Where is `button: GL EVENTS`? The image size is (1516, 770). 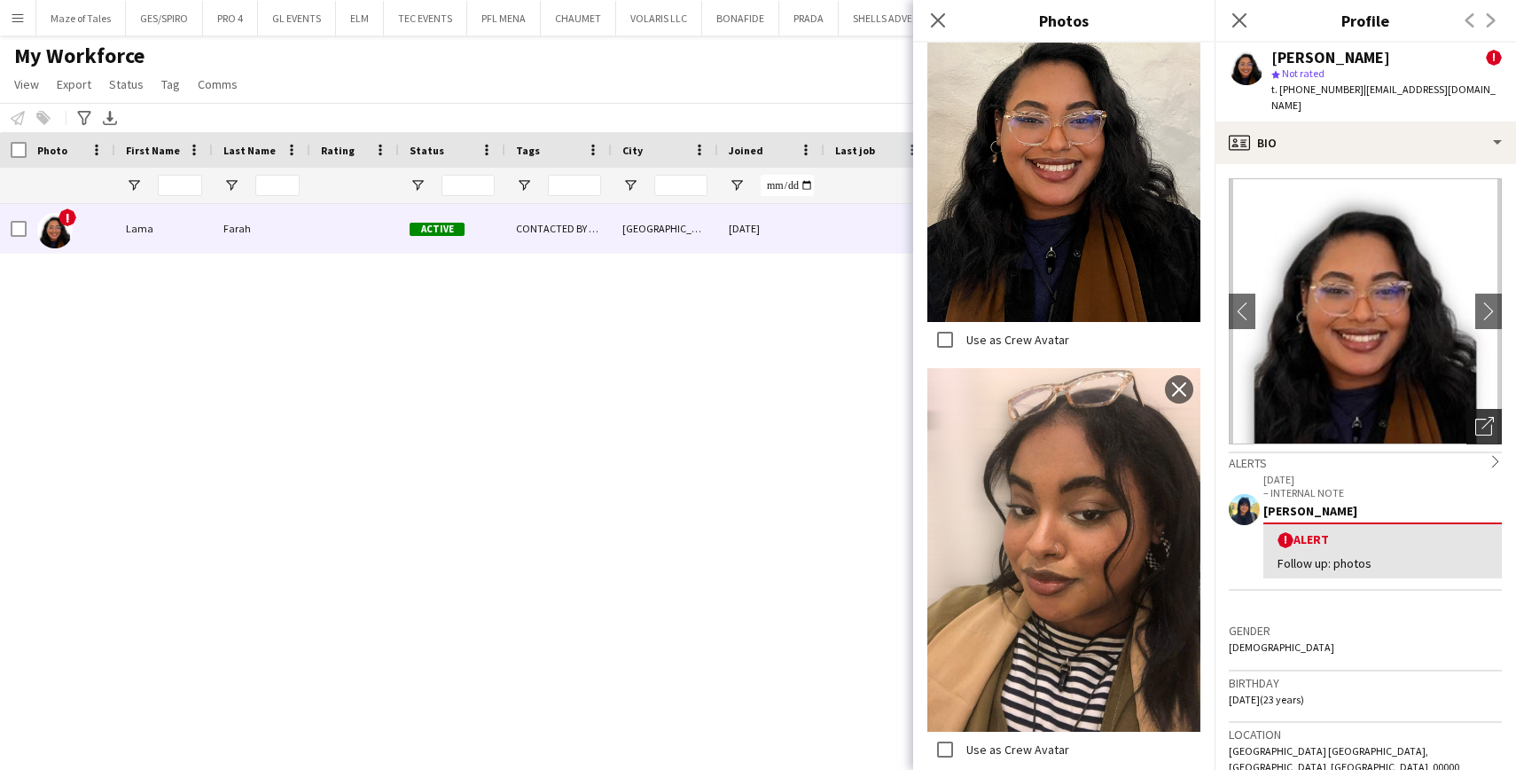 button: GL EVENTS is located at coordinates (297, 18).